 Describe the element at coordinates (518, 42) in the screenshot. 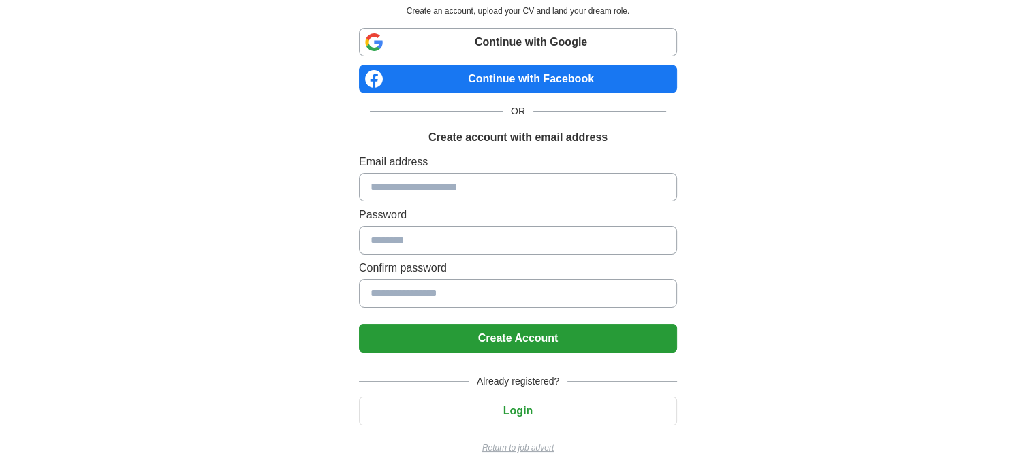

I see `a: Continue with Google` at that location.